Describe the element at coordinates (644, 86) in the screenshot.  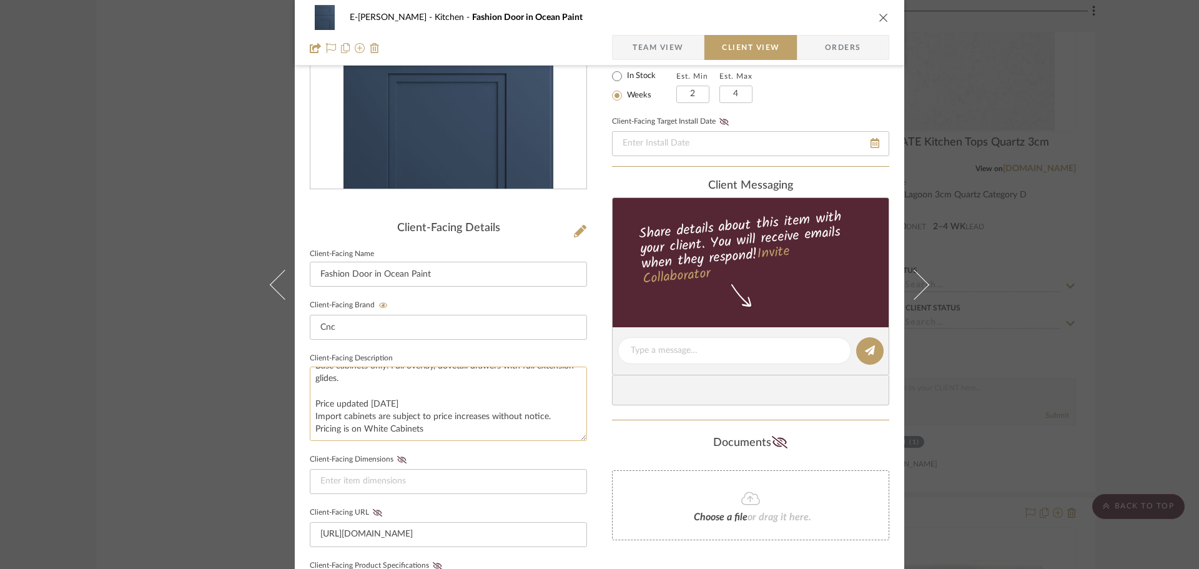
I see `mat-radio-group: Select item type` at that location.